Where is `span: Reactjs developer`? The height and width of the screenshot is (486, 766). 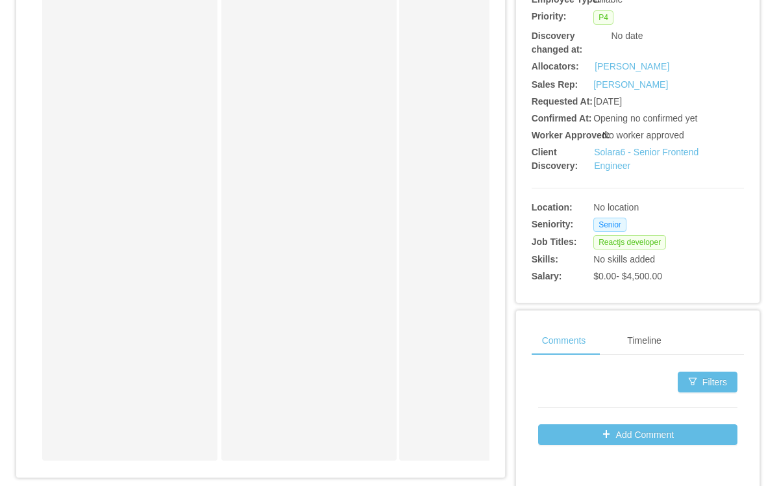
span: Reactjs developer is located at coordinates (630, 242).